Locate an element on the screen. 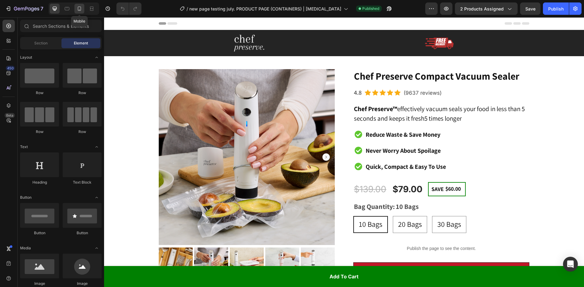 The width and height of the screenshot is (584, 287). div: Text Block is located at coordinates (82, 183).